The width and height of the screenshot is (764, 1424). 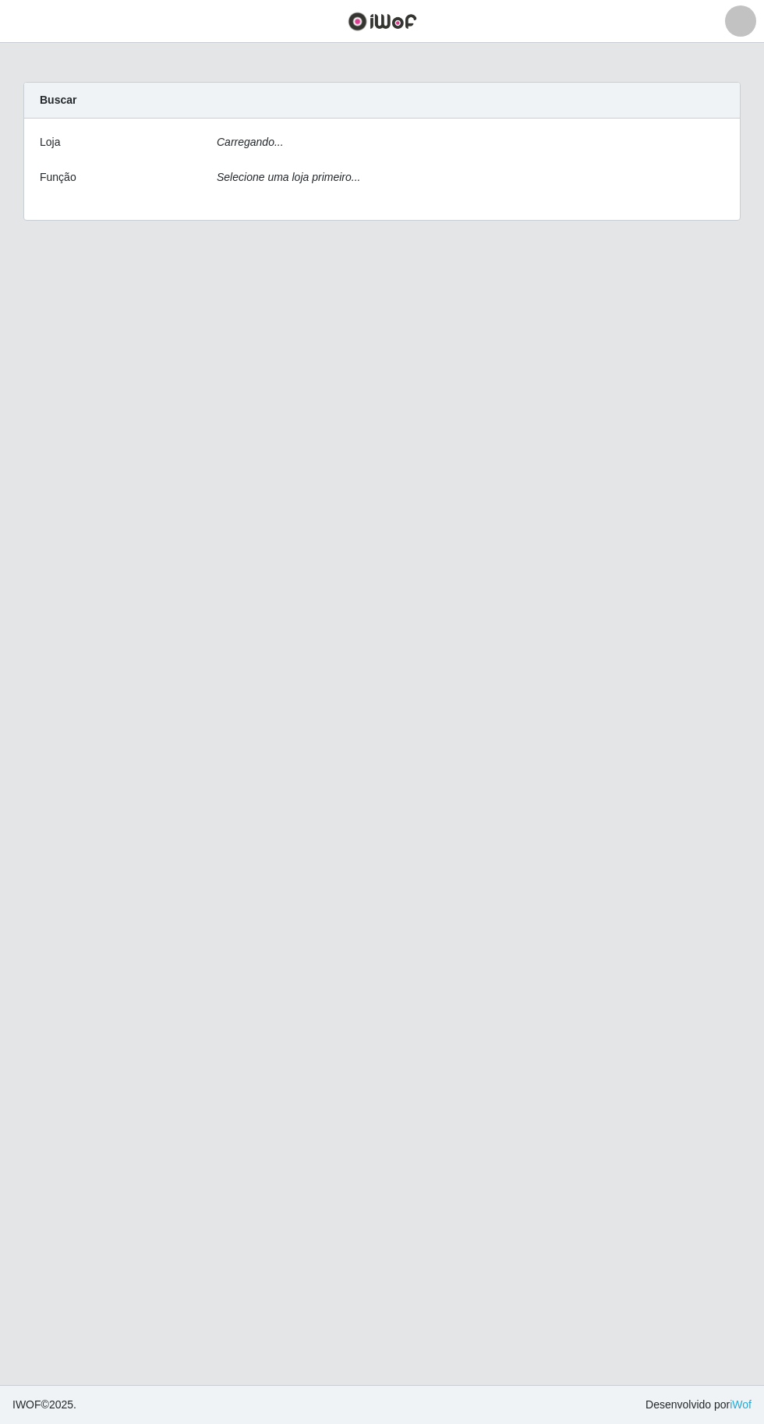 What do you see at coordinates (289, 177) in the screenshot?
I see `i: Selecione uma loja primeiro...` at bounding box center [289, 177].